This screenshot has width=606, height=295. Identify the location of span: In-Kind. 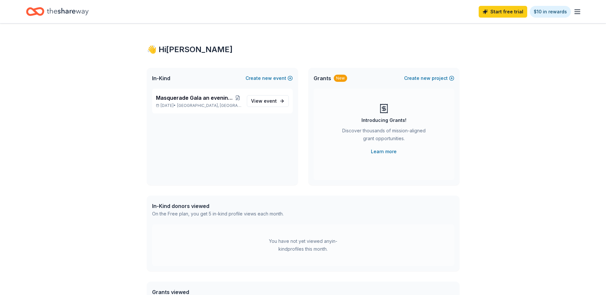
(161, 78).